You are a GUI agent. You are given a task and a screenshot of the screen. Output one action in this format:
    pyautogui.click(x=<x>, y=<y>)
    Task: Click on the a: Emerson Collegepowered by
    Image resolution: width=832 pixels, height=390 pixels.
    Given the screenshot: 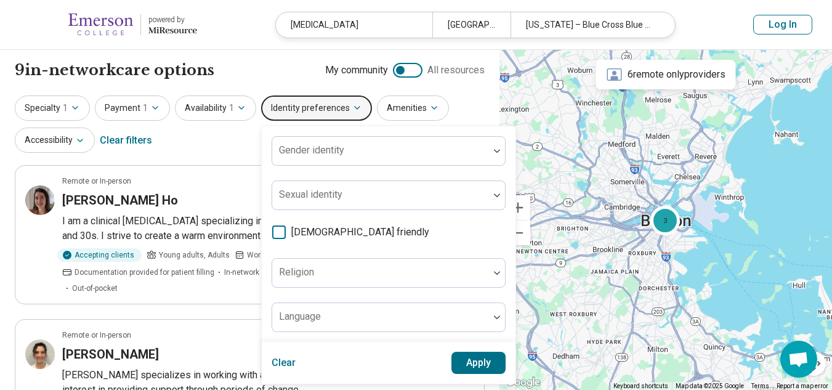 What is the action you would take?
    pyautogui.click(x=108, y=25)
    